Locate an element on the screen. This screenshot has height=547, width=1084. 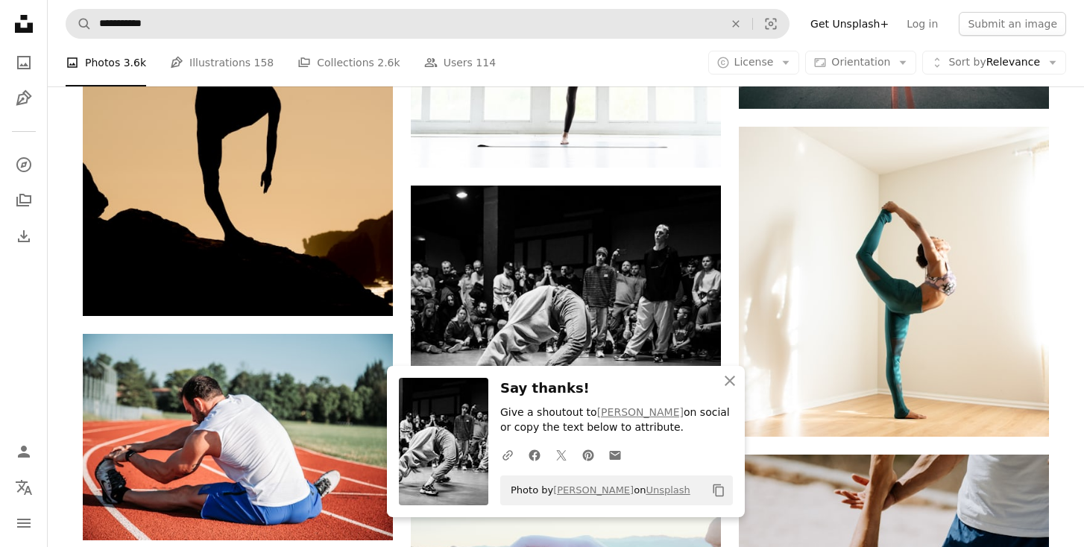
a: silhouette of woman doing oga is located at coordinates (238, 84).